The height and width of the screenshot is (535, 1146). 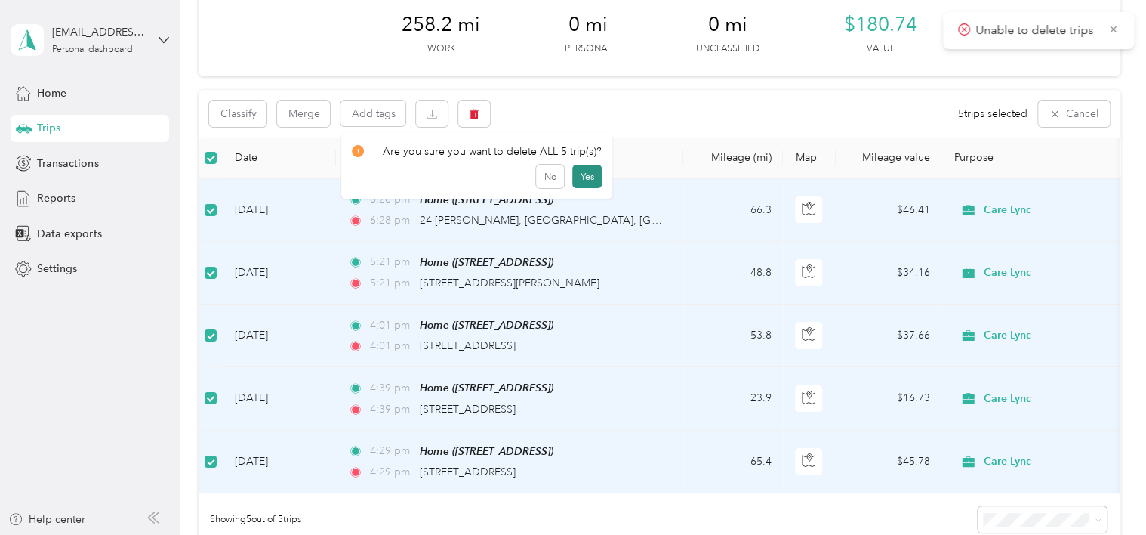 I want to click on span: Showing 5 out of 5 trips, so click(x=249, y=520).